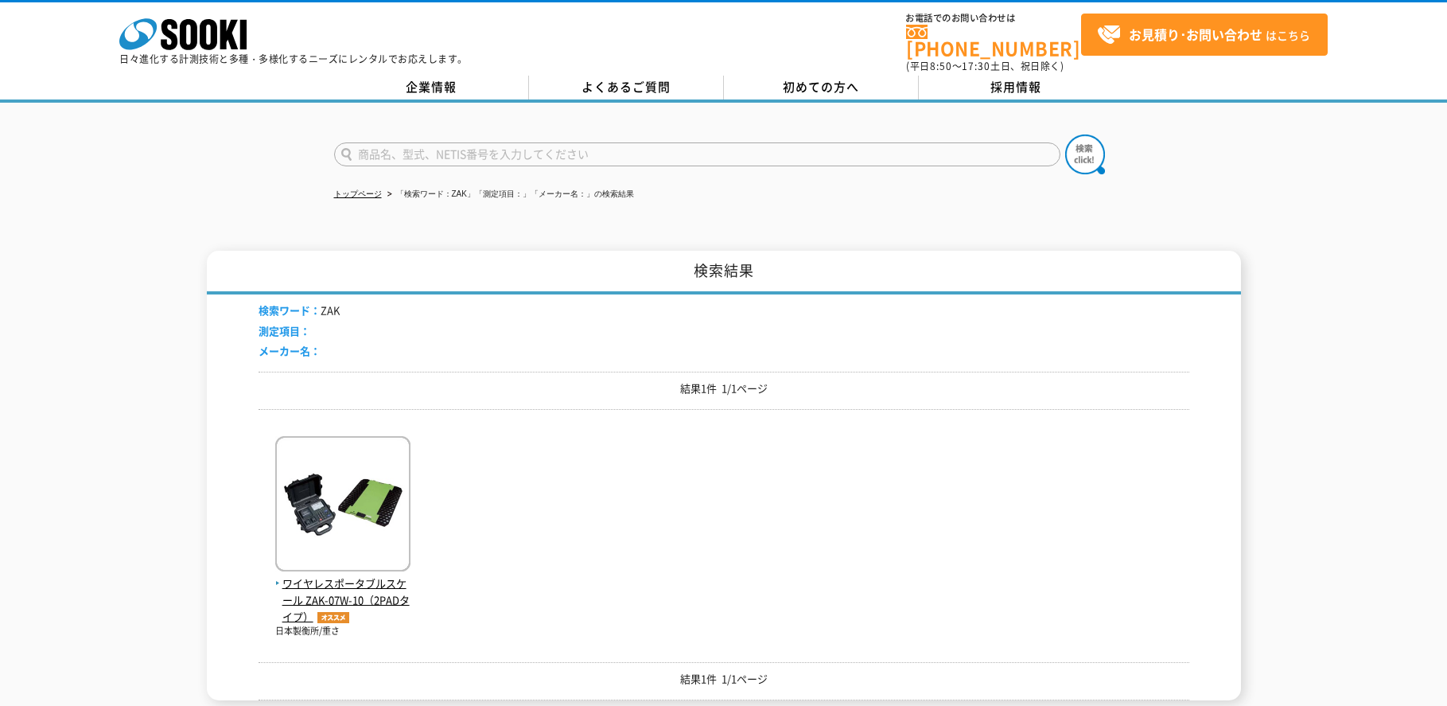 The image size is (1447, 706). I want to click on strong: お見積り･お問い合わせ, so click(1196, 34).